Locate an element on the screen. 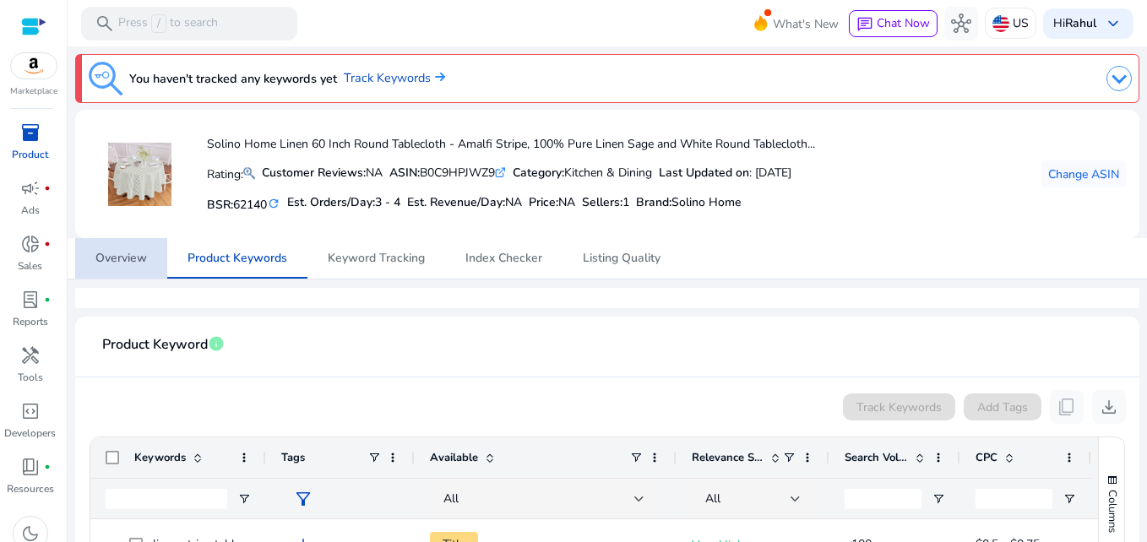 Image resolution: width=1147 pixels, height=542 pixels. span: info is located at coordinates (216, 344).